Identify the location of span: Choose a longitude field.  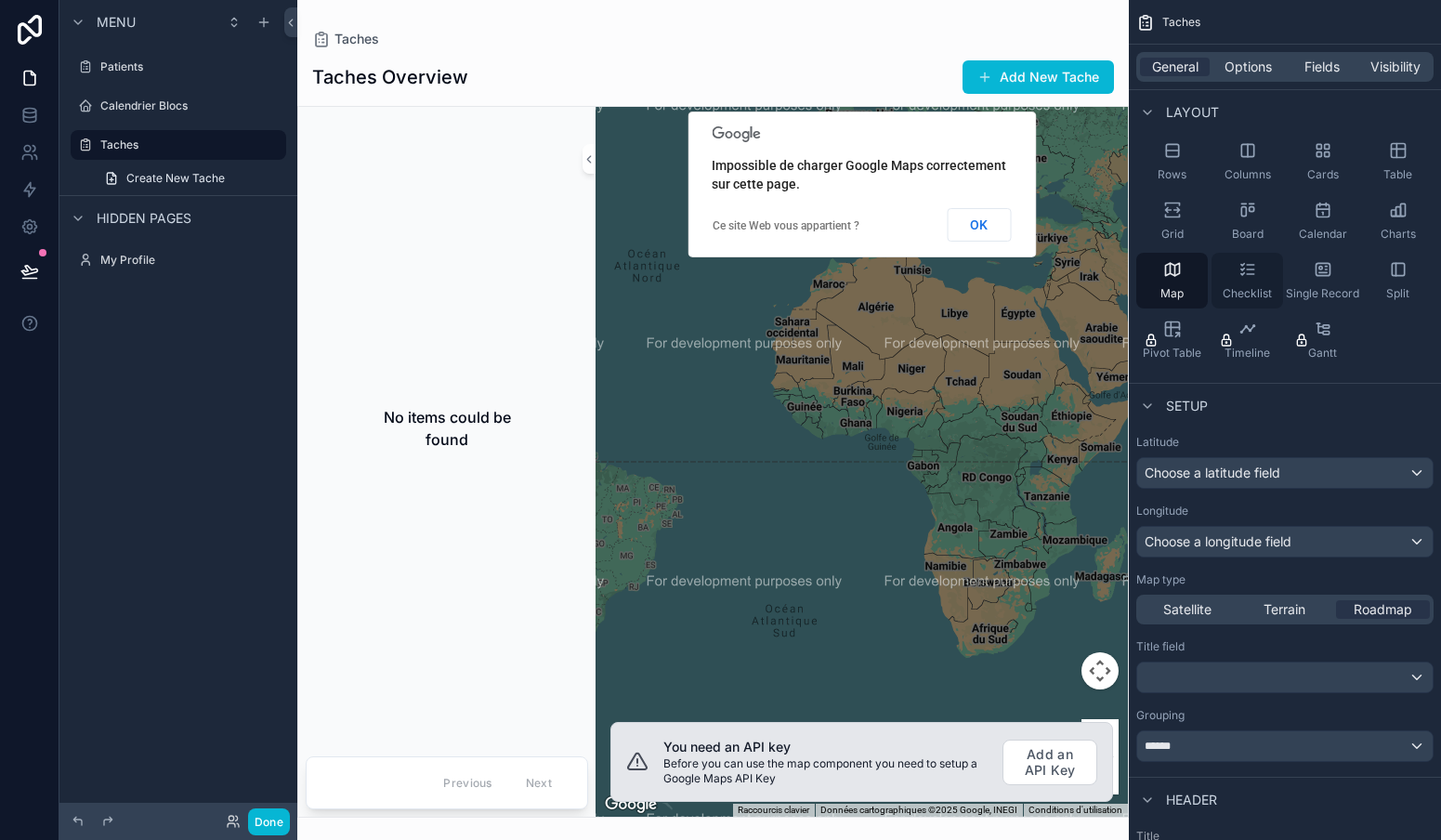
(1218, 540).